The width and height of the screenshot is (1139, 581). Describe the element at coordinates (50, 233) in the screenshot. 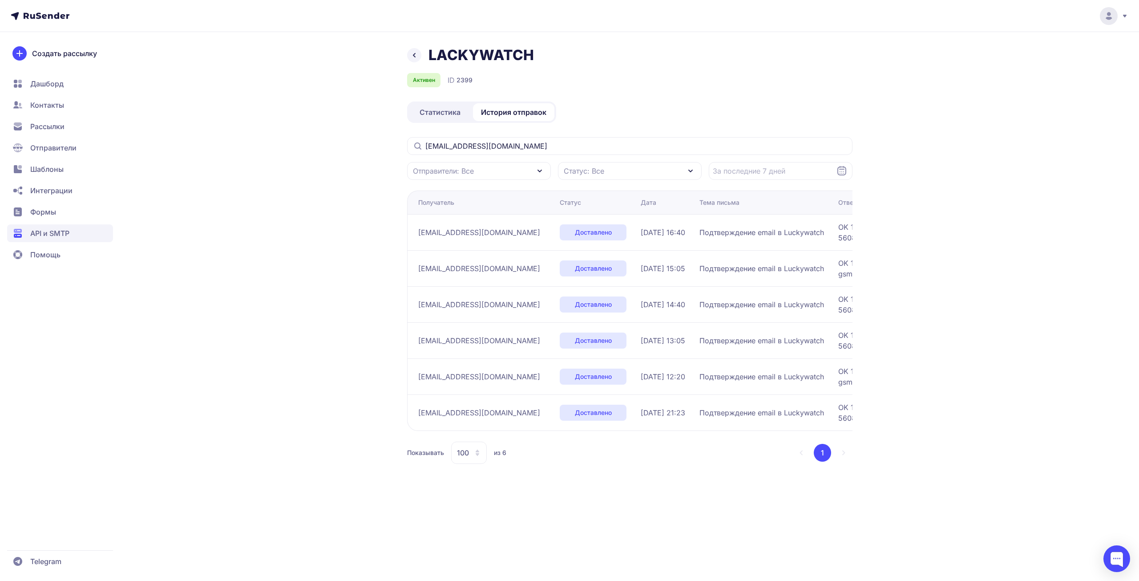

I see `span: API и SMTP` at that location.